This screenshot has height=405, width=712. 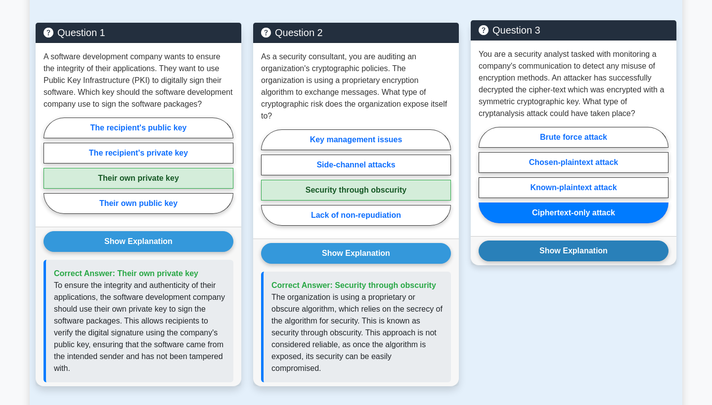 What do you see at coordinates (138, 128) in the screenshot?
I see `label: The recipient's public key` at bounding box center [138, 128].